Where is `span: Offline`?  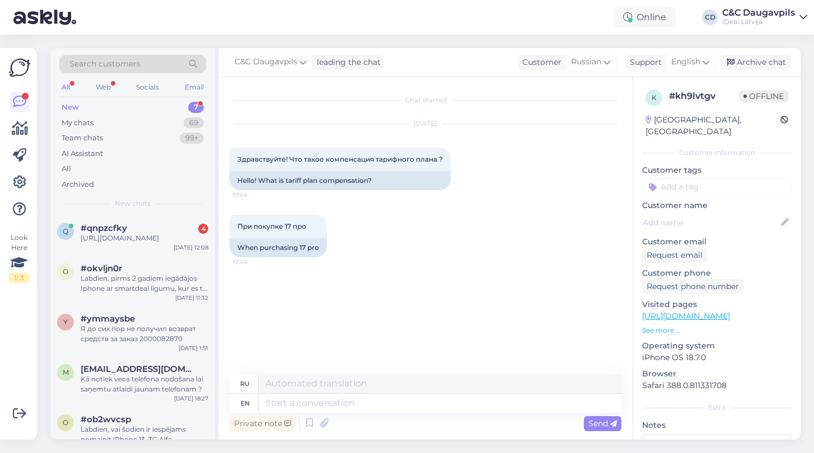 span: Offline is located at coordinates (763, 96).